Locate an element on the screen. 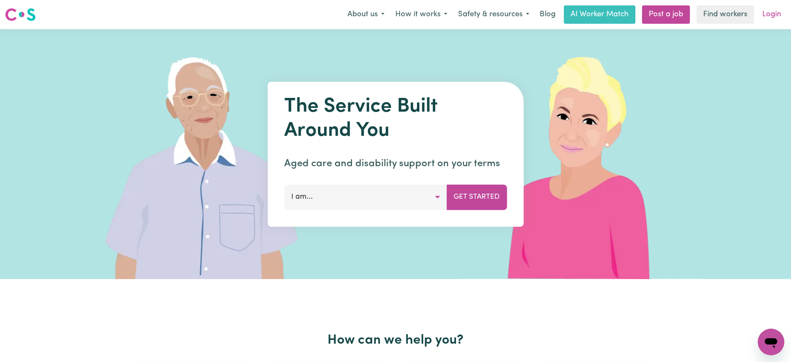  a: Find workers is located at coordinates (726, 15).